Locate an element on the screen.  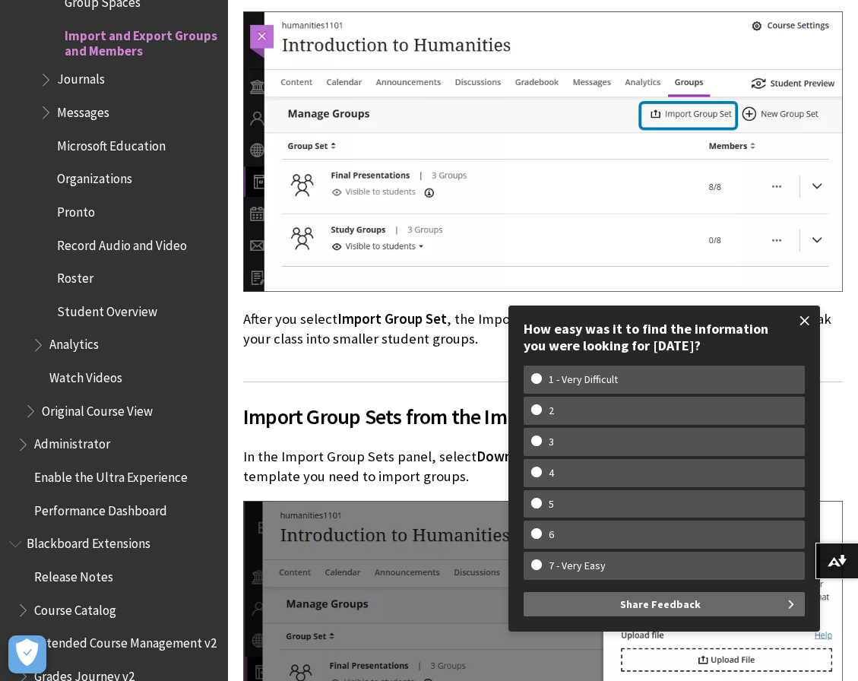
span: Pronto is located at coordinates (76, 209).